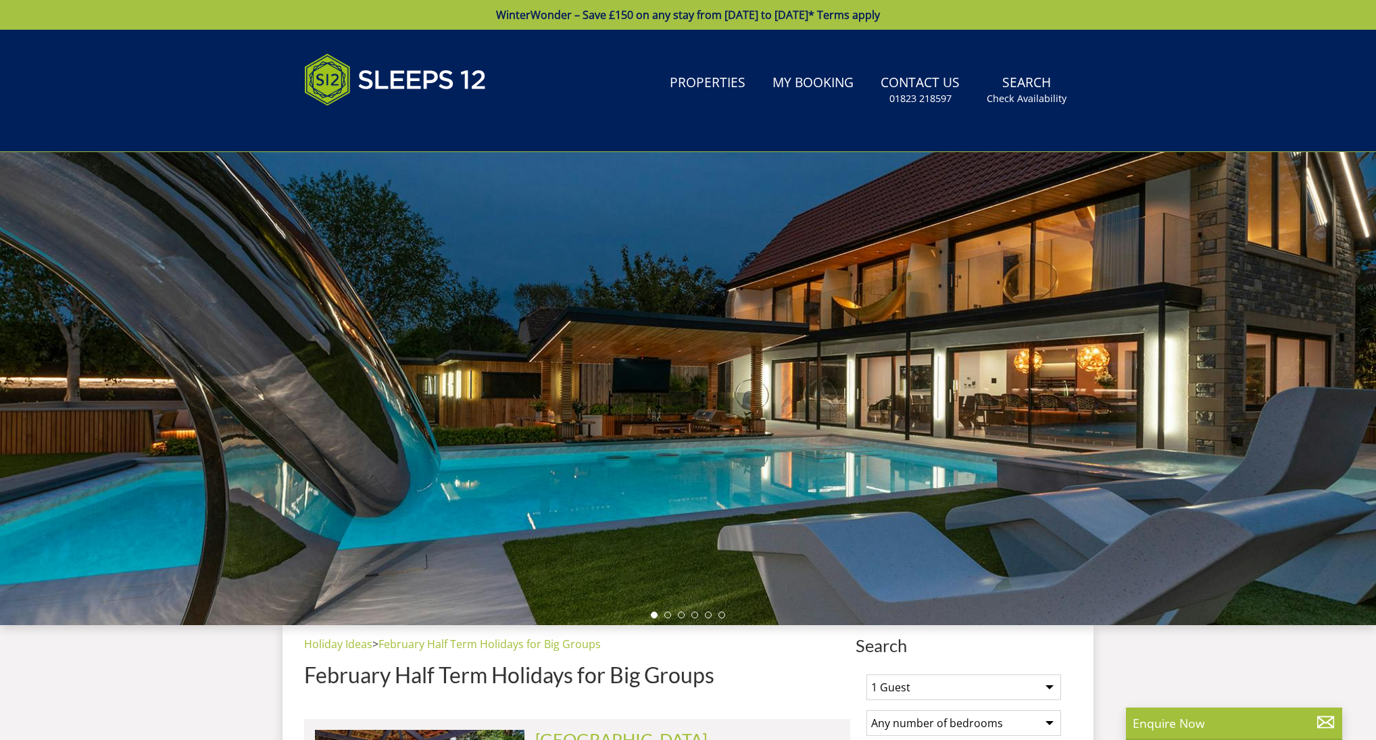  What do you see at coordinates (1027, 99) in the screenshot?
I see `small: Check Availability` at bounding box center [1027, 99].